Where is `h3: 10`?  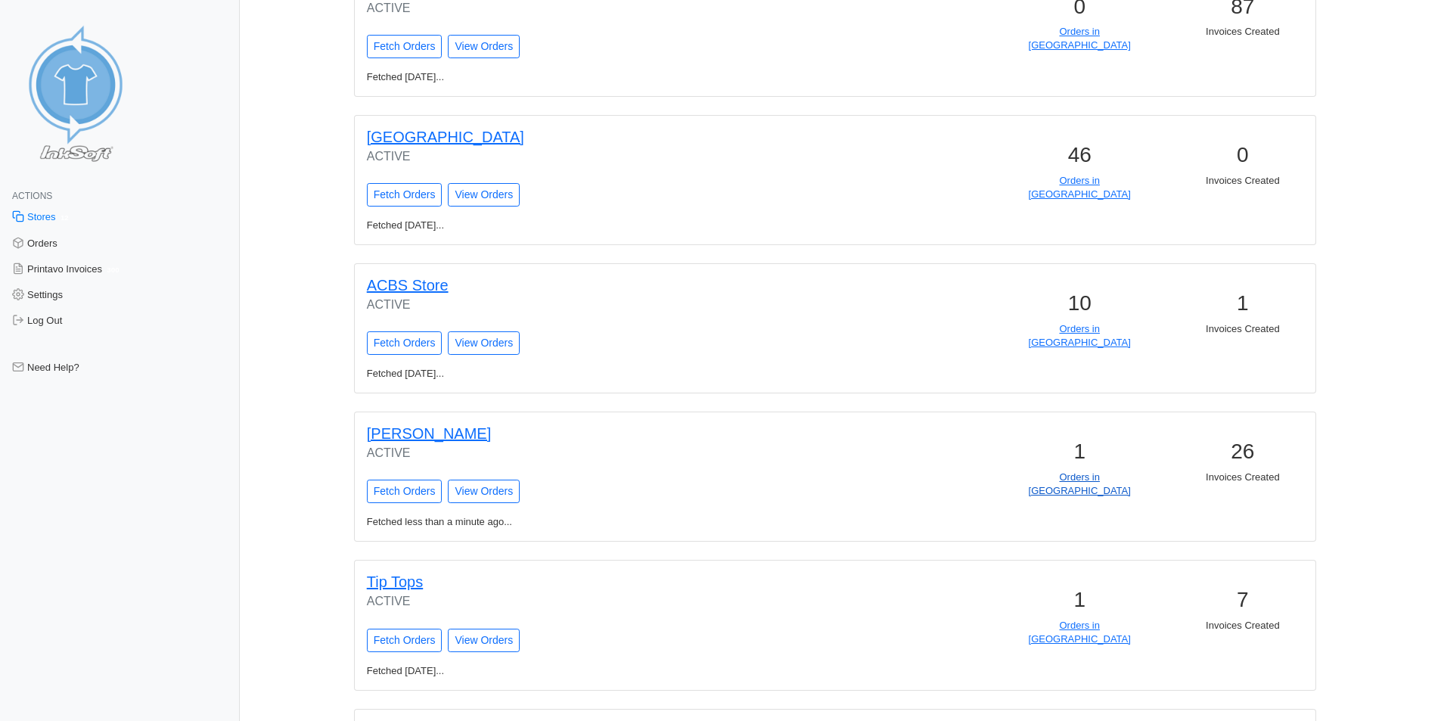
h3: 10 is located at coordinates (1080, 303).